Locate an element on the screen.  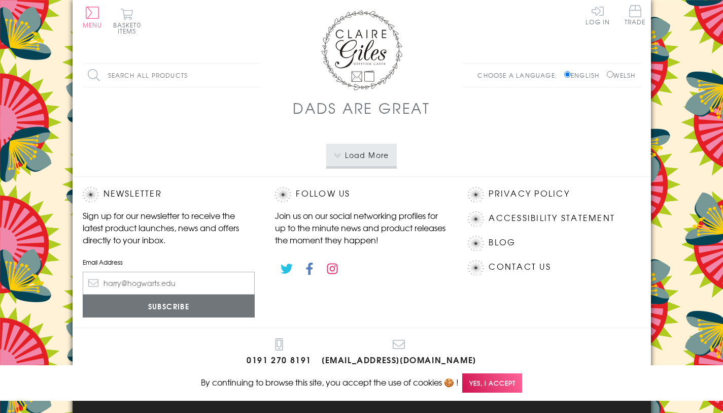
label: Welsh is located at coordinates (621, 75).